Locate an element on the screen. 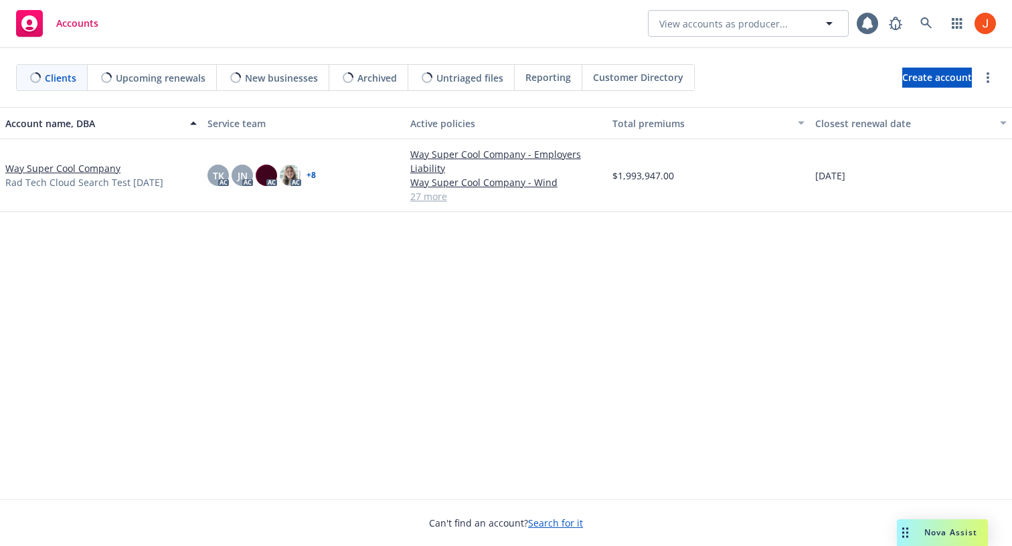  a: more is located at coordinates (988, 78).